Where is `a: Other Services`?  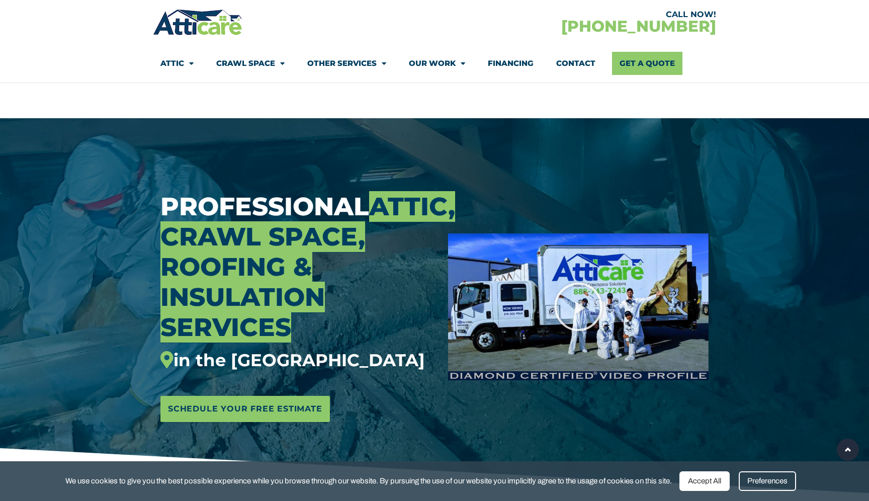 a: Other Services is located at coordinates (347, 63).